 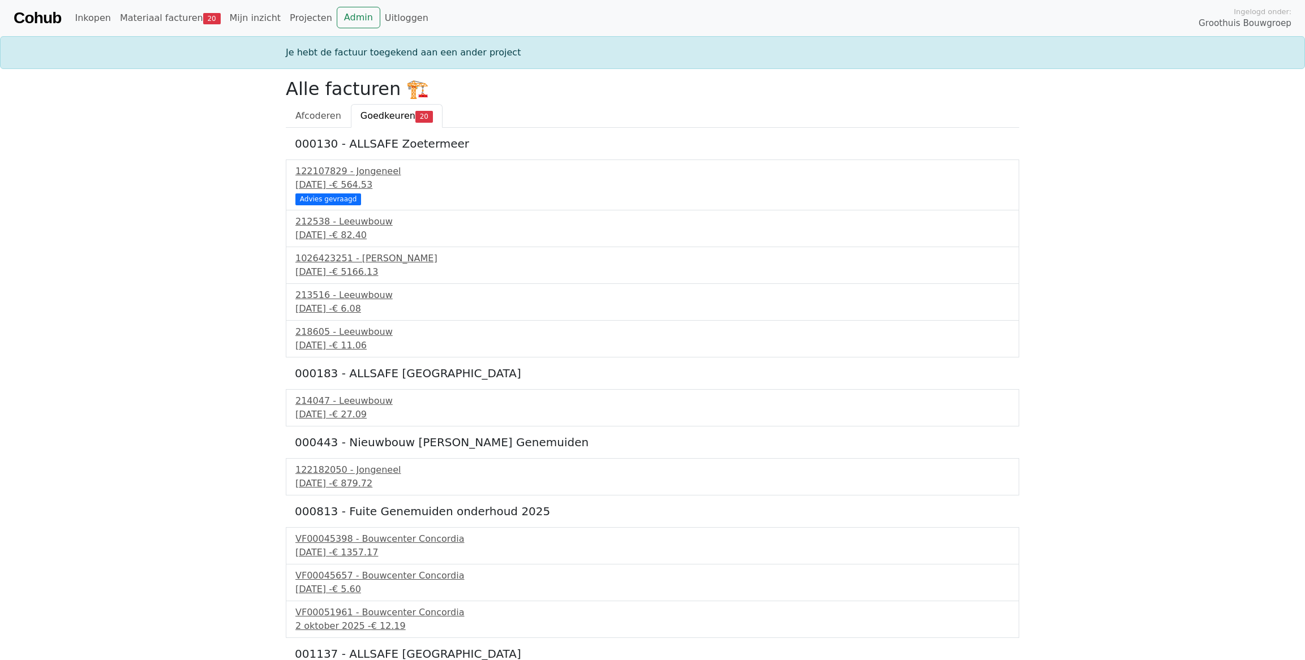 What do you see at coordinates (1245, 23) in the screenshot?
I see `span: Groothuis Bouwgroep` at bounding box center [1245, 23].